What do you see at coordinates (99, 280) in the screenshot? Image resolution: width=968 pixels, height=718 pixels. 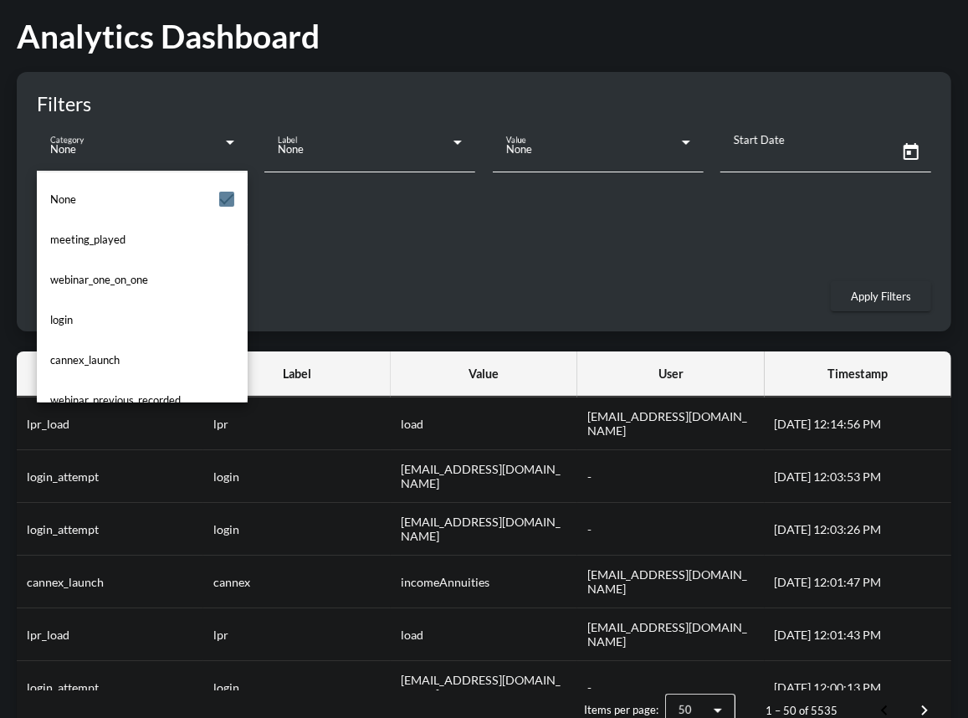 I see `span: webinar_one_on_one` at bounding box center [99, 280].